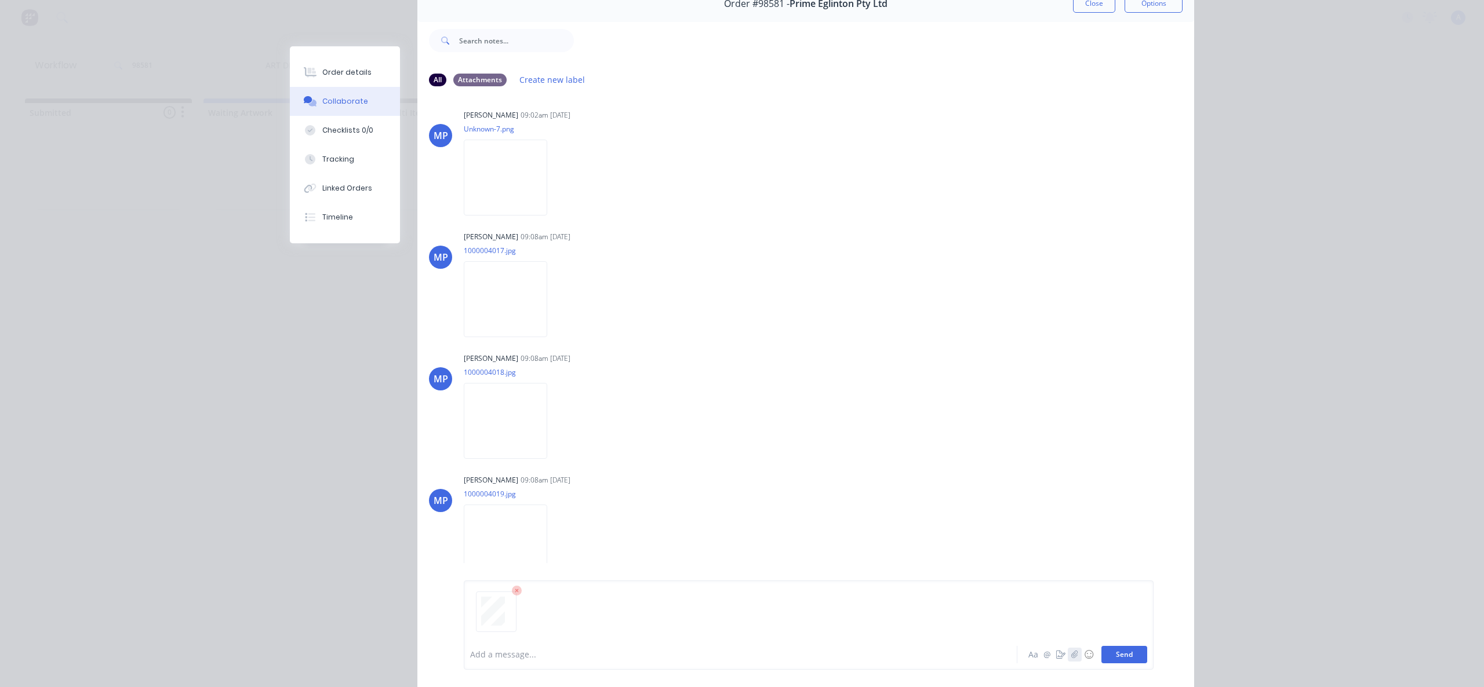 This screenshot has width=1484, height=687. I want to click on button: Create new label, so click(552, 79).